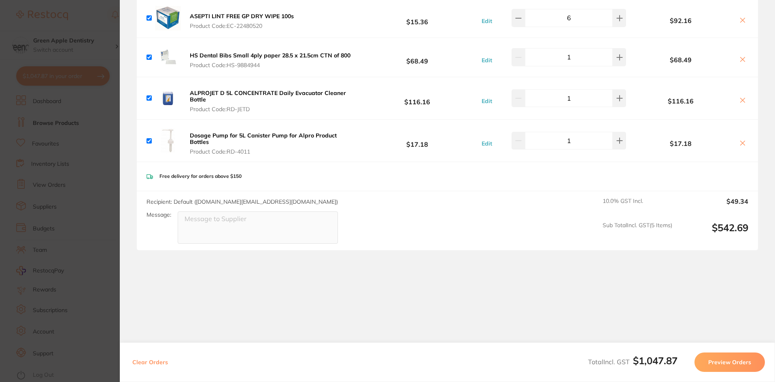  I want to click on button: ASEPTI LINT FREE GP DRY WIPE 100s Product Code:EC-22480520, so click(242, 21).